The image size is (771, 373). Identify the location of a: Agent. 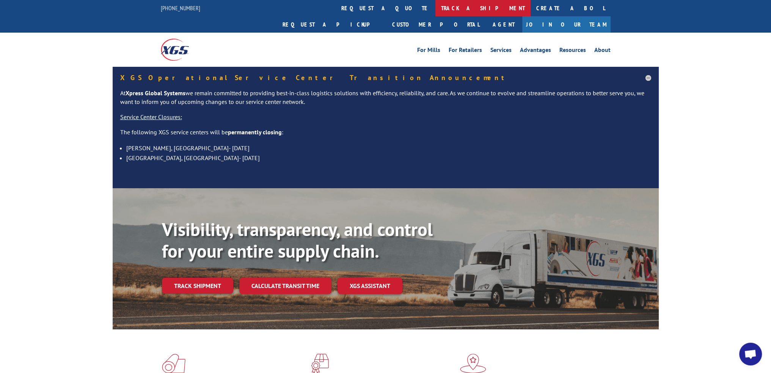
(504, 24).